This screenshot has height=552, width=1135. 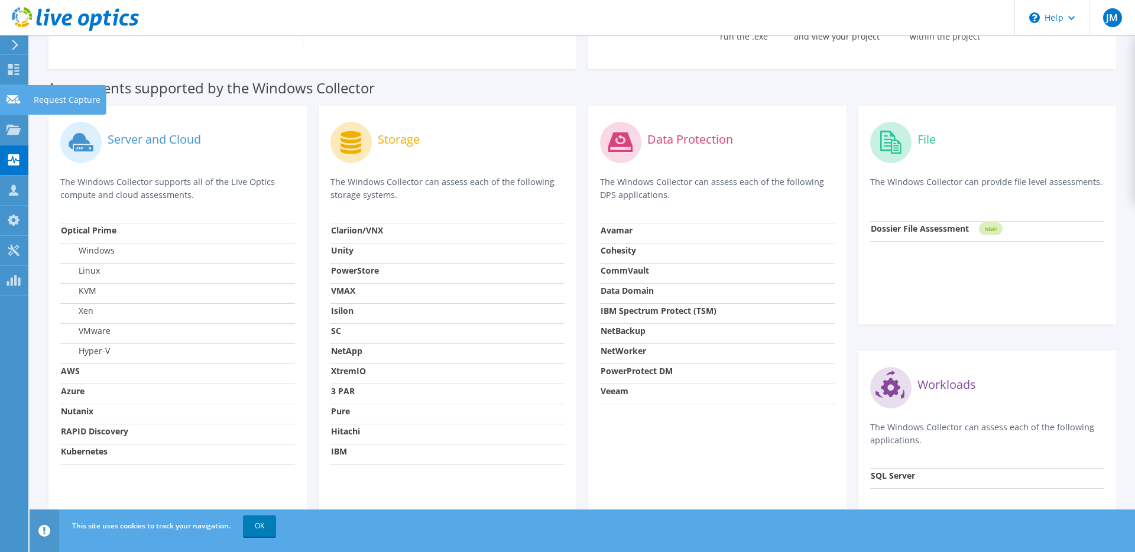 What do you see at coordinates (342, 310) in the screenshot?
I see `strong: Isilon` at bounding box center [342, 310].